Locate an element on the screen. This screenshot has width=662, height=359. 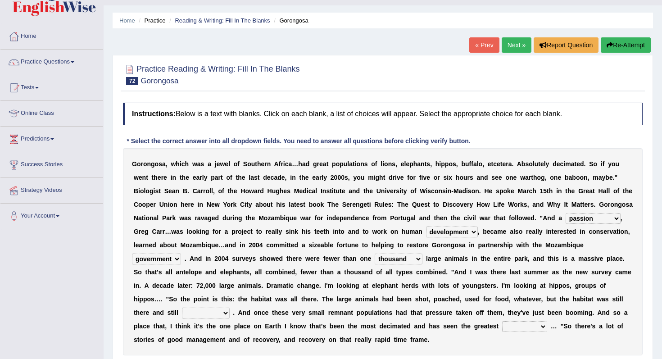
b: A is located at coordinates (519, 164).